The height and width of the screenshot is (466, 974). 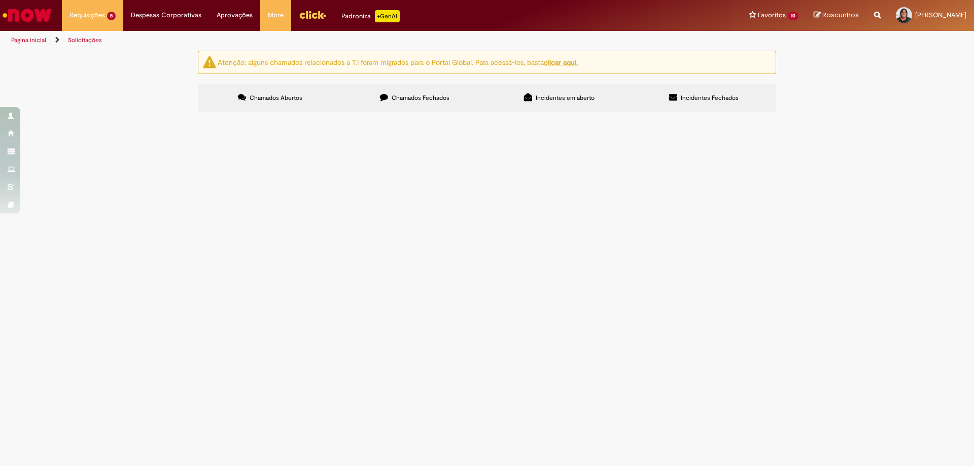 What do you see at coordinates (275, 15) in the screenshot?
I see `span: More` at bounding box center [275, 15].